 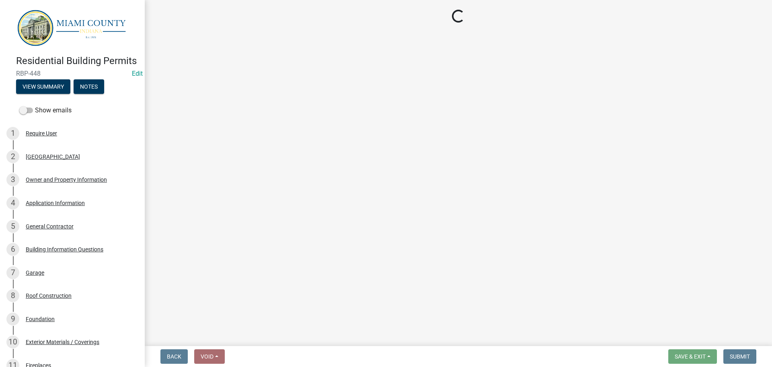 I want to click on div: Application Information, so click(x=55, y=203).